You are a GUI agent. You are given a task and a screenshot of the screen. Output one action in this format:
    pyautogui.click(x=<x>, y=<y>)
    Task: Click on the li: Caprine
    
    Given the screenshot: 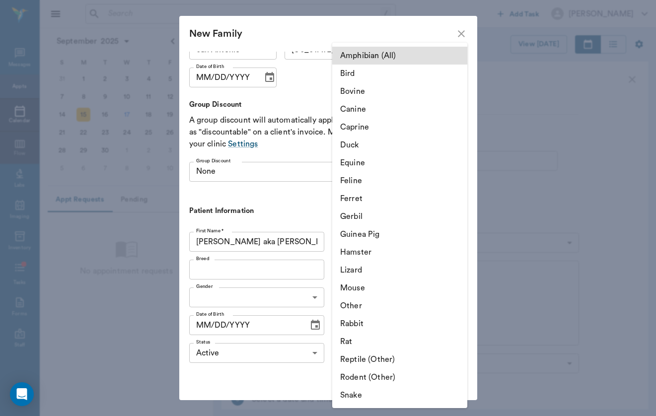 What is the action you would take?
    pyautogui.click(x=400, y=127)
    